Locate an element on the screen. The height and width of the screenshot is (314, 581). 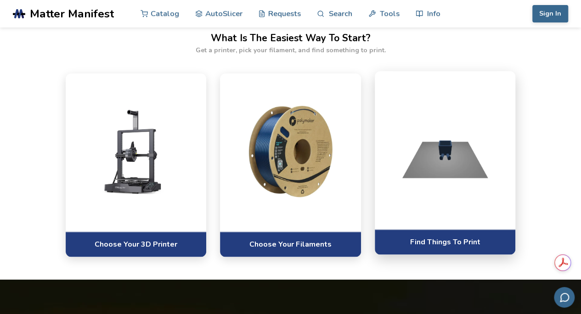
button: Send feedback via email is located at coordinates (564, 297).